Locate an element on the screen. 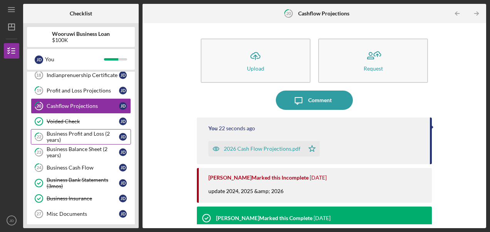 Image resolution: width=490 pixels, height=232 pixels. div: Comment is located at coordinates (319, 100).